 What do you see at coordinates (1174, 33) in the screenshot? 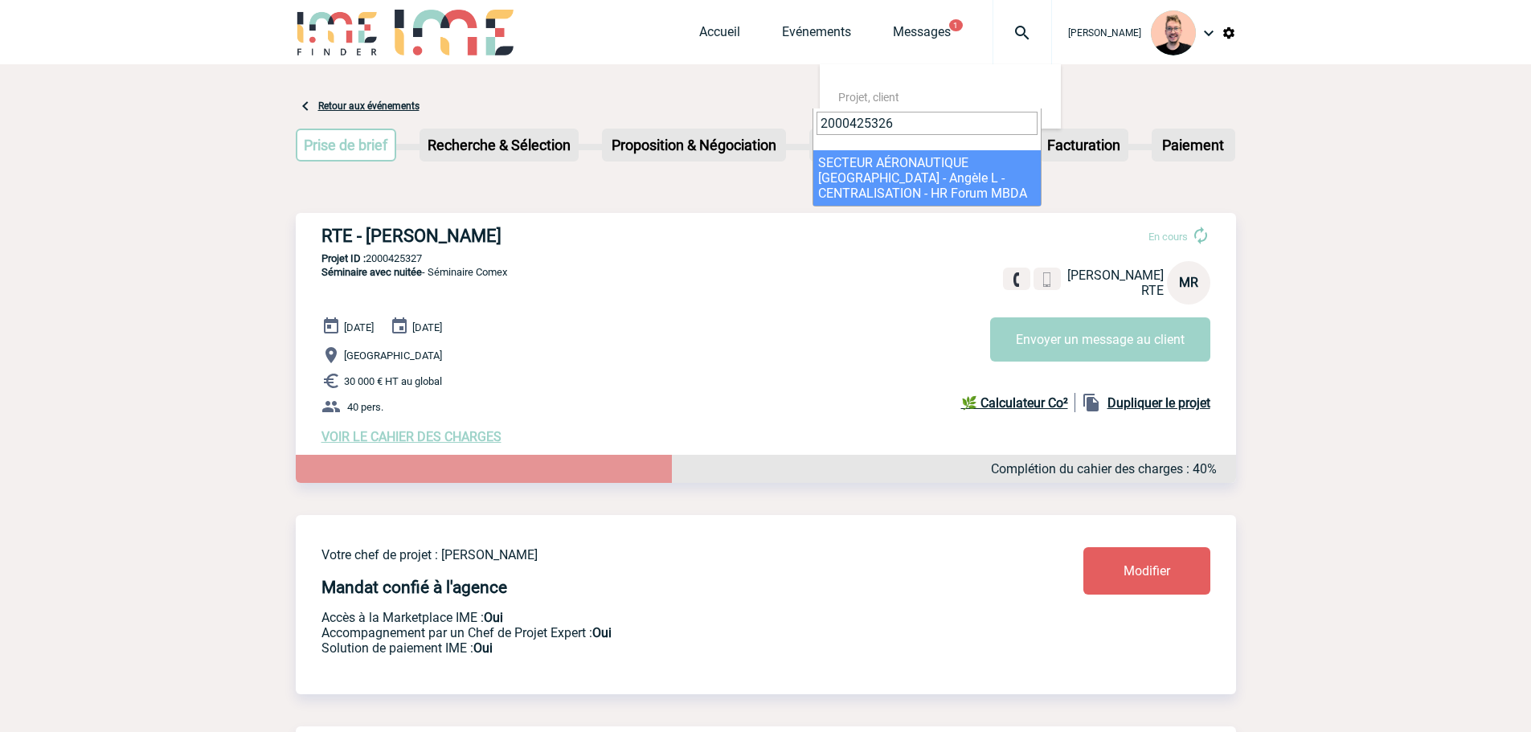
I see `img: 129741-1.png` at bounding box center [1174, 33].